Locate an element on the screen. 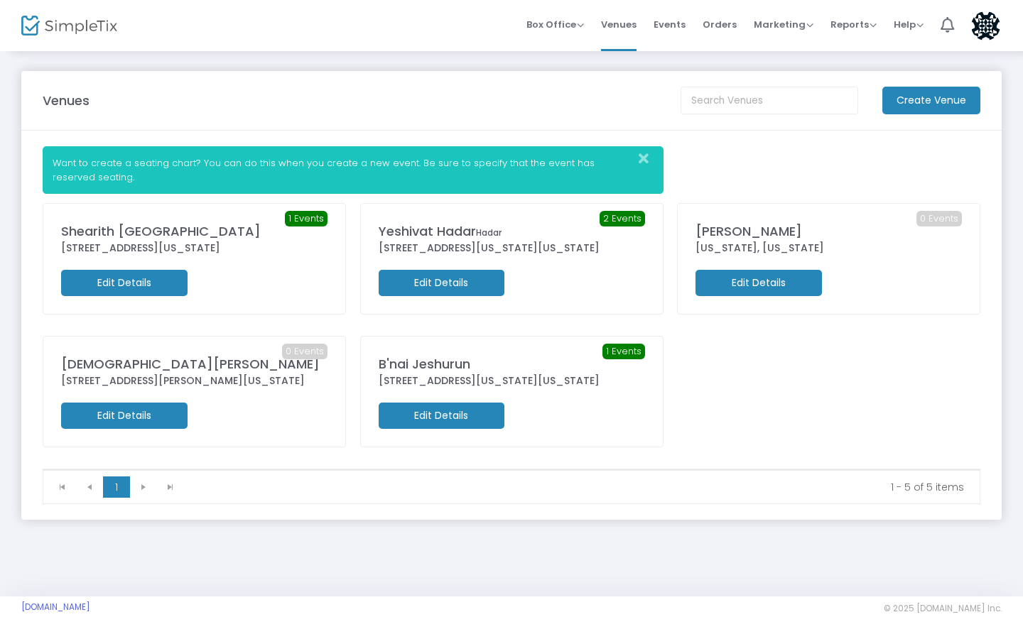 The image size is (1023, 639). div: Data table is located at coordinates (511, 469).